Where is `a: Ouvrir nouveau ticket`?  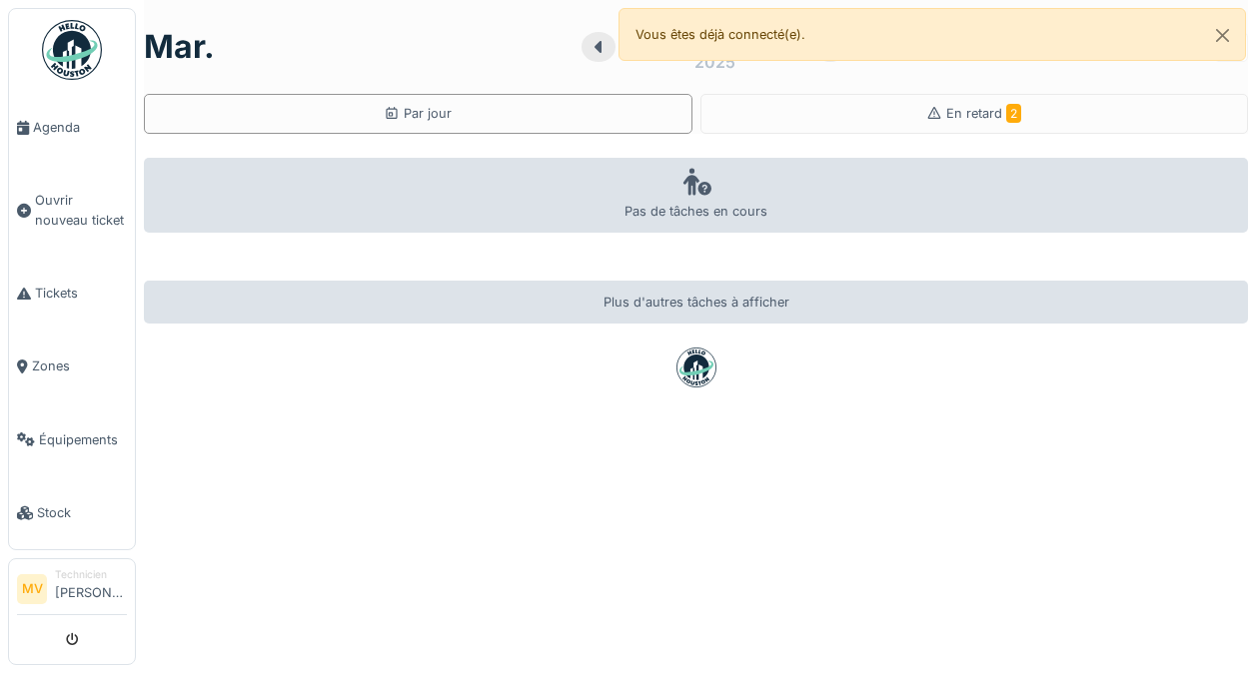 a: Ouvrir nouveau ticket is located at coordinates (72, 210).